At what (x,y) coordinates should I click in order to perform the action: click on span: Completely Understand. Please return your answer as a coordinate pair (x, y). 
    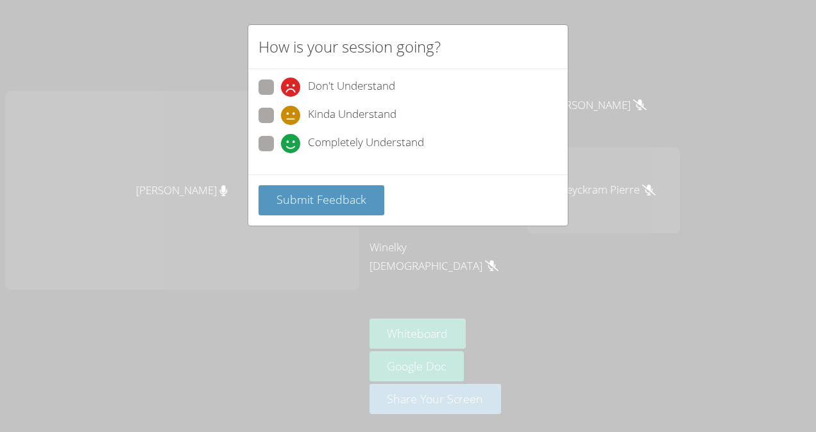
    Looking at the image, I should click on (366, 144).